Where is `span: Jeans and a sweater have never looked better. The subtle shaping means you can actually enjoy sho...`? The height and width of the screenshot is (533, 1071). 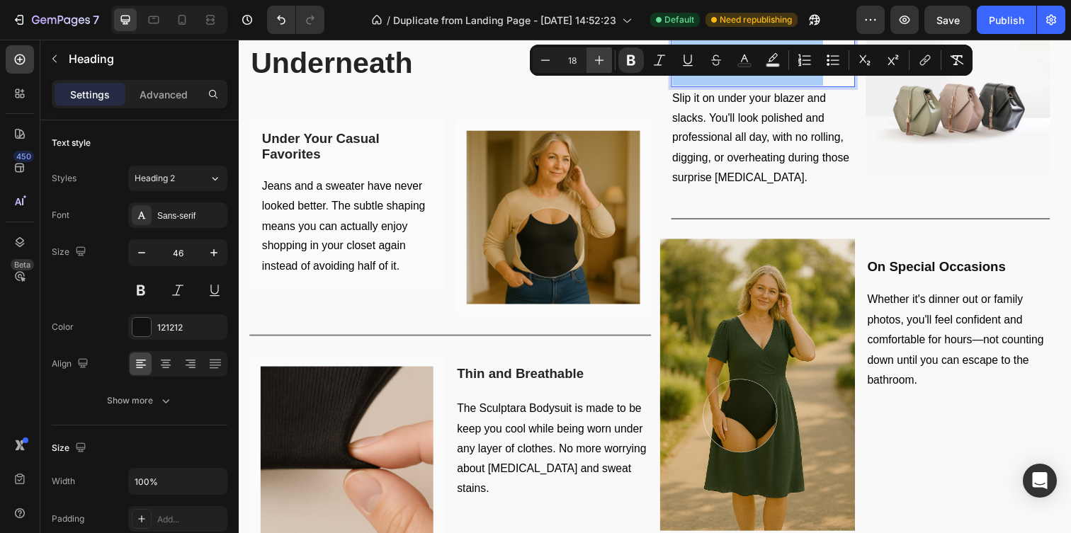 span: Jeans and a sweater have never looked better. The subtle shaping means you can actually enjoy sho... is located at coordinates (106, 190).